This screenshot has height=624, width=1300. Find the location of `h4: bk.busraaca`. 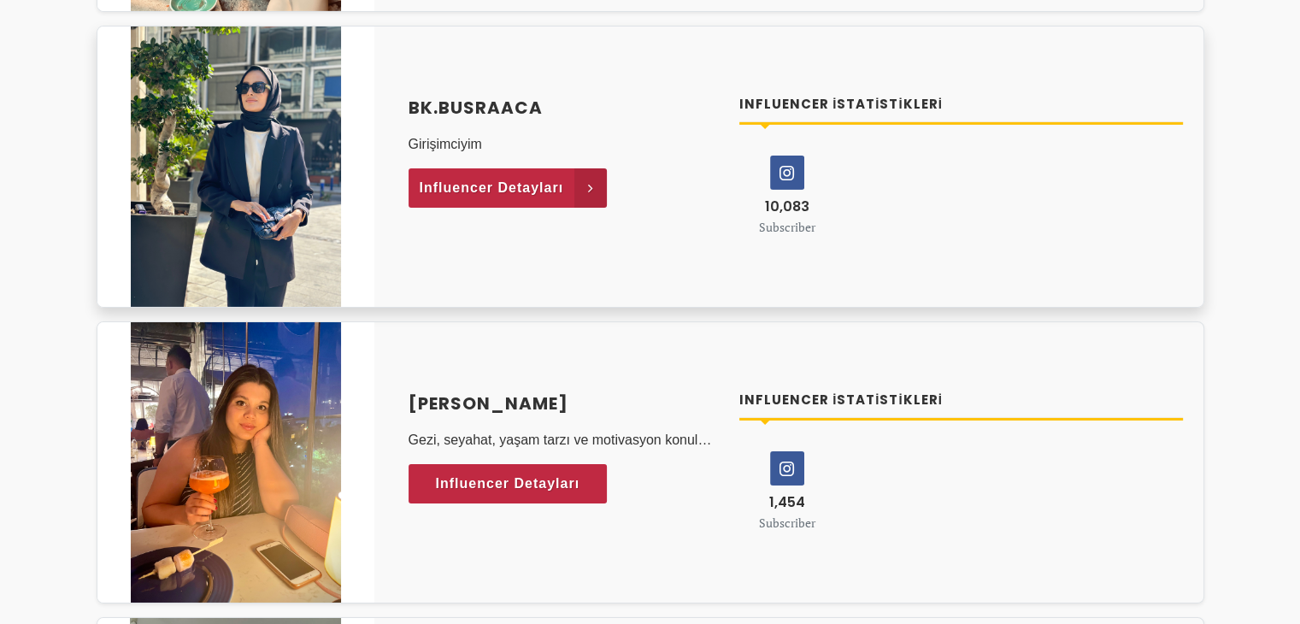

h4: bk.busraaca is located at coordinates (564, 108).